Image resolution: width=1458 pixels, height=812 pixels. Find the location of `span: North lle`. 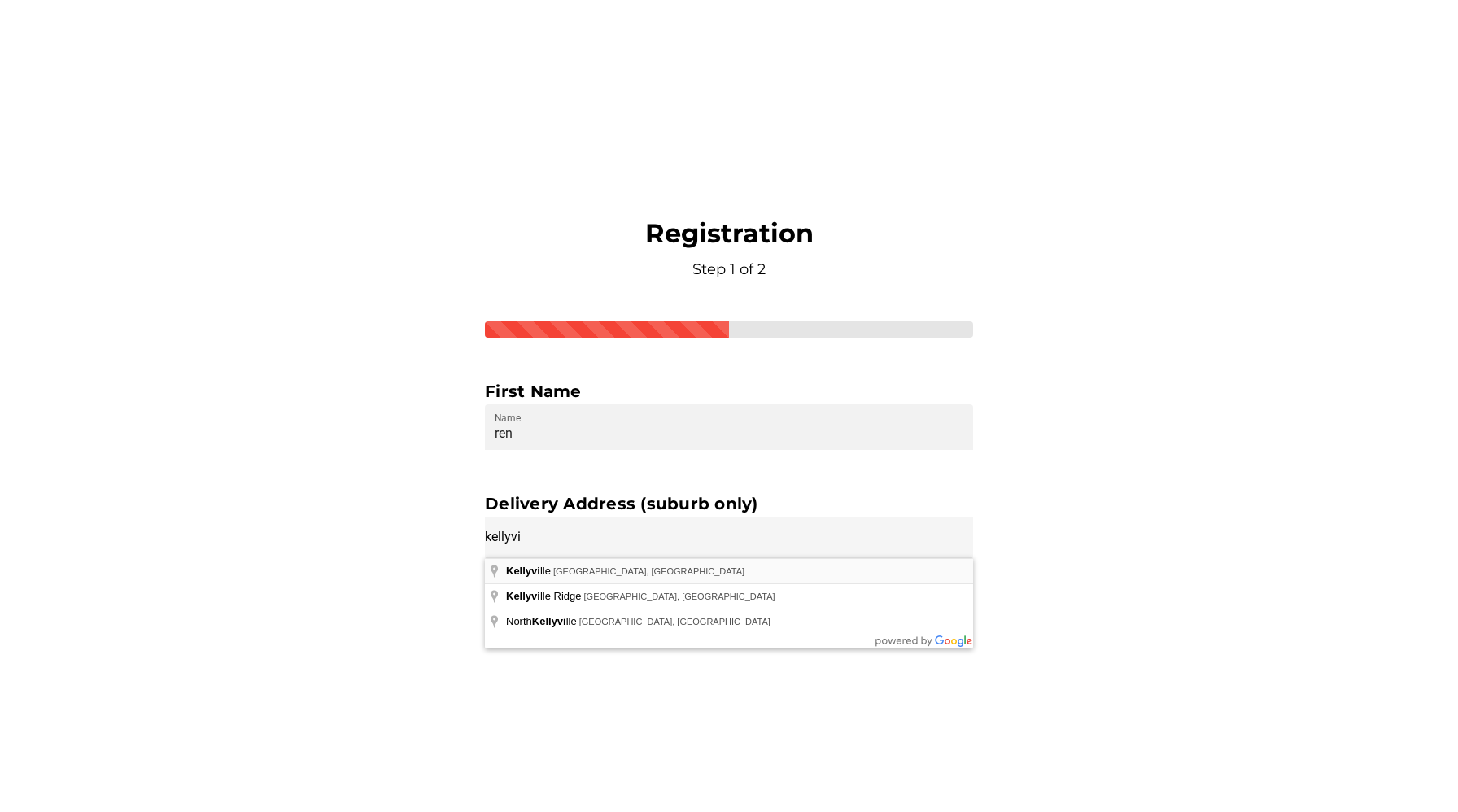

span: North lle is located at coordinates (543, 621).